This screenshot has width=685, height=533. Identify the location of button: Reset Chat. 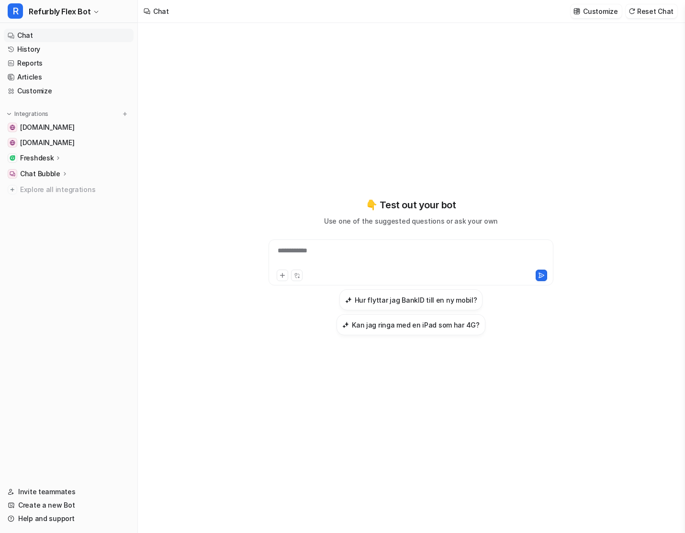
(652, 11).